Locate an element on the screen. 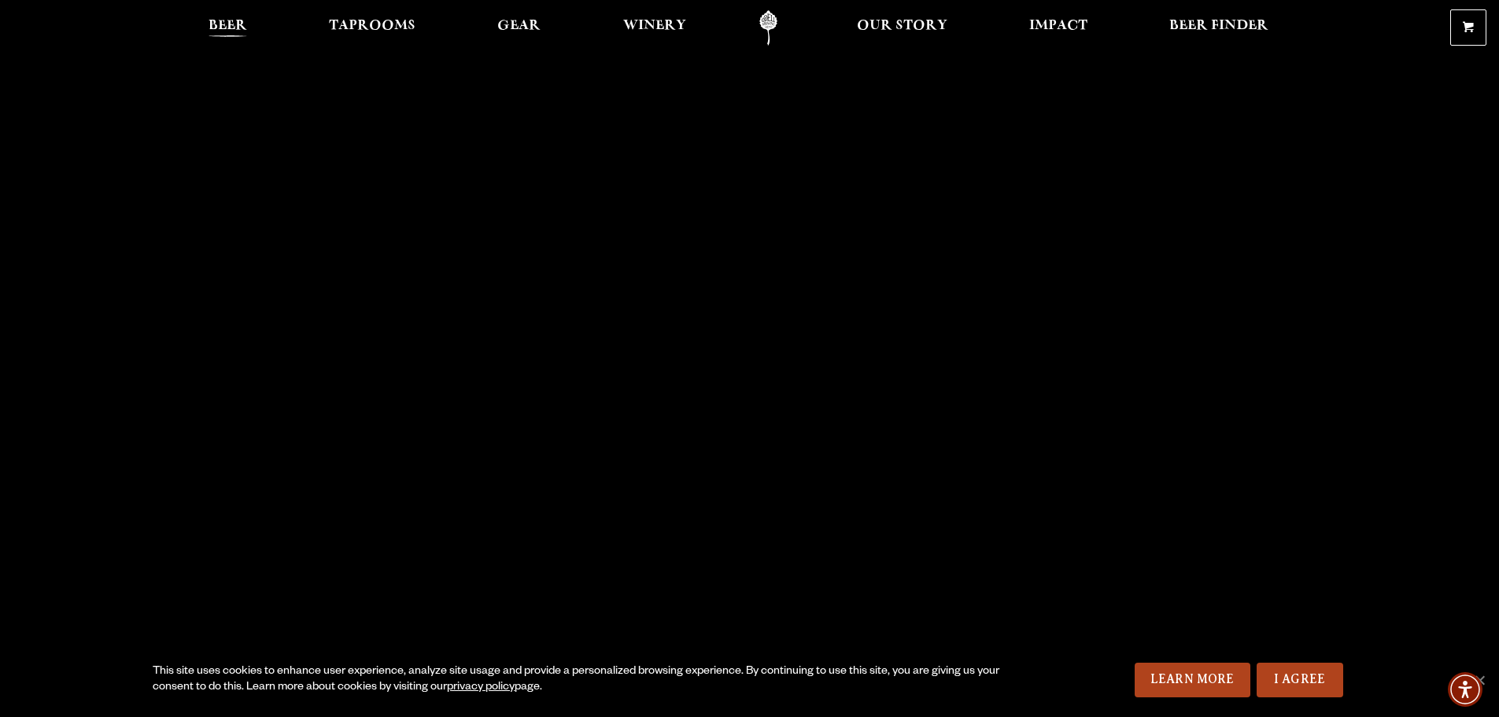  span: Beer is located at coordinates (227, 26).